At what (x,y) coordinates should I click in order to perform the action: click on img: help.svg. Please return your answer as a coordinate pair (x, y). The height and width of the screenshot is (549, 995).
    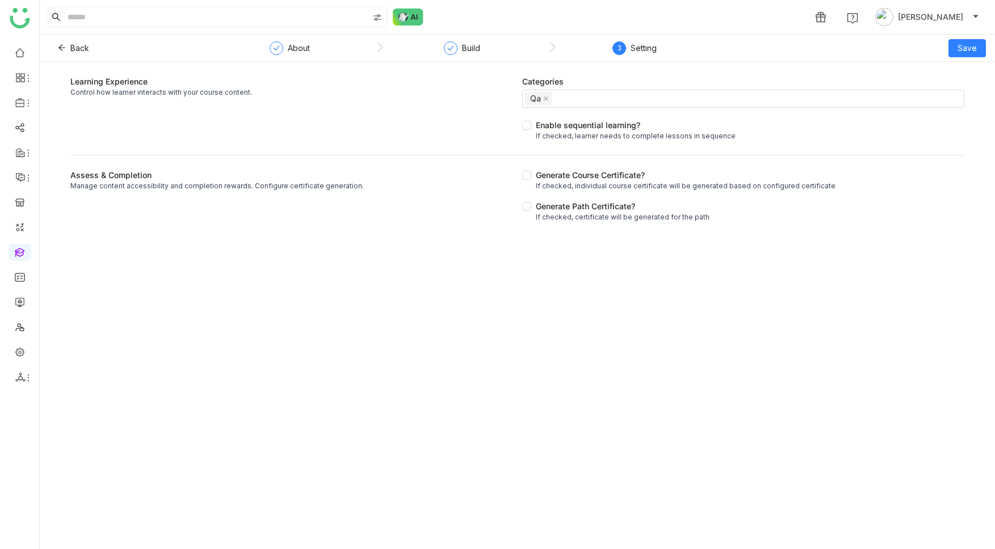
    Looking at the image, I should click on (852, 18).